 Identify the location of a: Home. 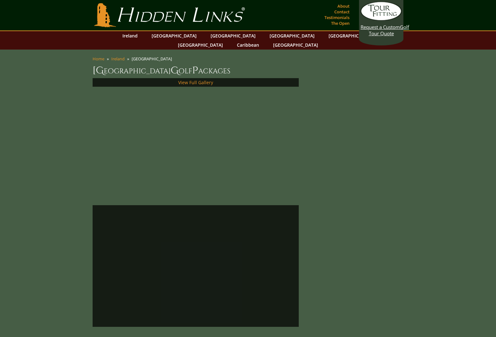
(98, 59).